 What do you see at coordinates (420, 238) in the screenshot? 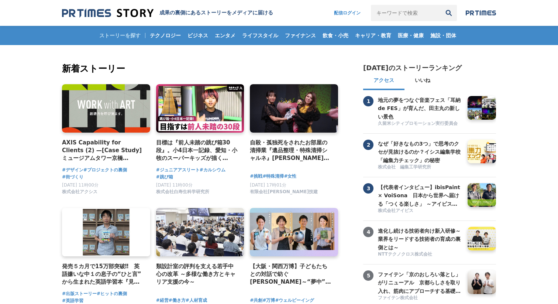
I see `a: 進化し続ける技術者向け新入研修～業界をリードする技術者の育成の裏側とは～` at bounding box center [420, 238].